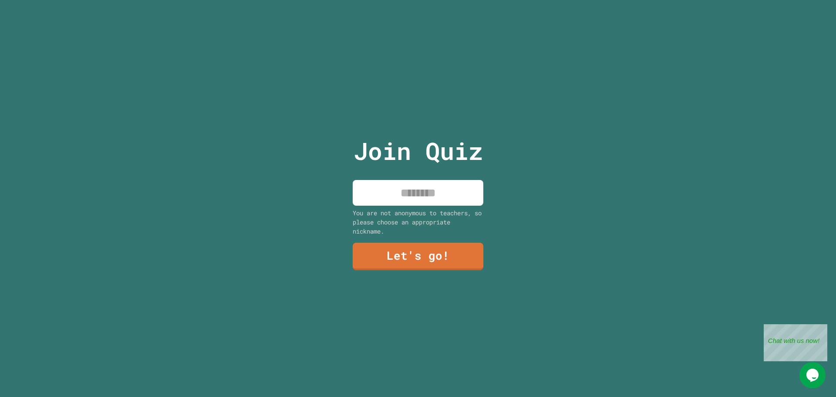 Image resolution: width=836 pixels, height=397 pixels. I want to click on p: Join Quiz, so click(418, 151).